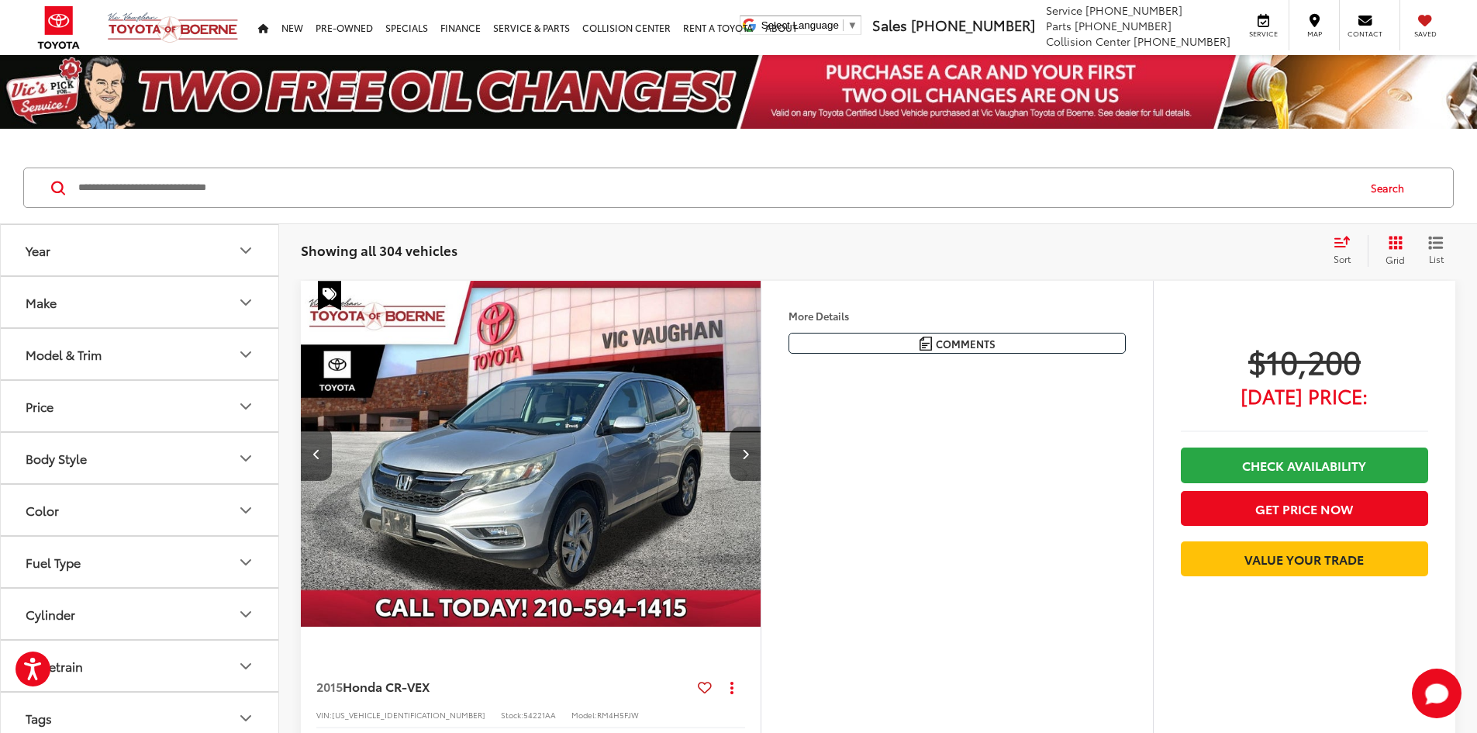  What do you see at coordinates (1304, 508) in the screenshot?
I see `button: Get Price Now` at bounding box center [1304, 508].